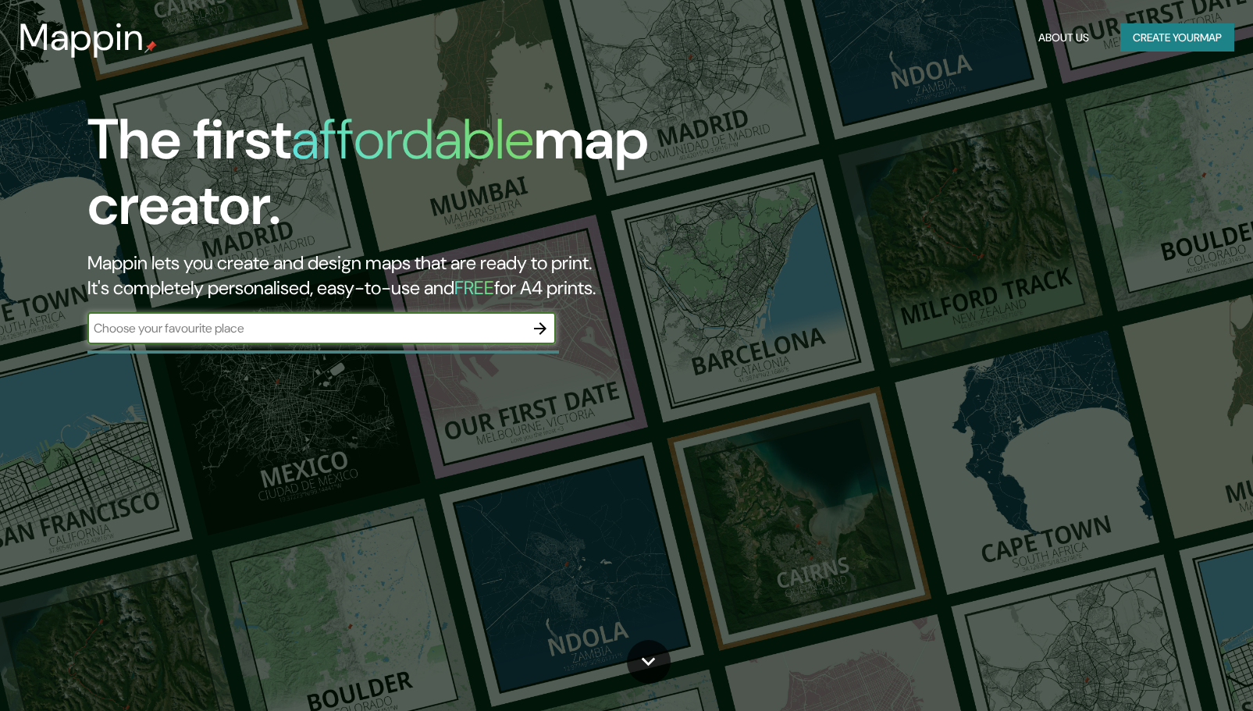 Image resolution: width=1253 pixels, height=711 pixels. I want to click on button: About Us, so click(1064, 37).